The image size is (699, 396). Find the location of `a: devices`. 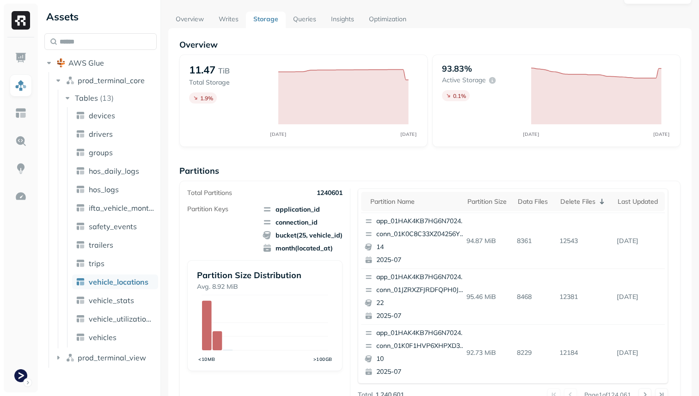

a: devices is located at coordinates (115, 116).